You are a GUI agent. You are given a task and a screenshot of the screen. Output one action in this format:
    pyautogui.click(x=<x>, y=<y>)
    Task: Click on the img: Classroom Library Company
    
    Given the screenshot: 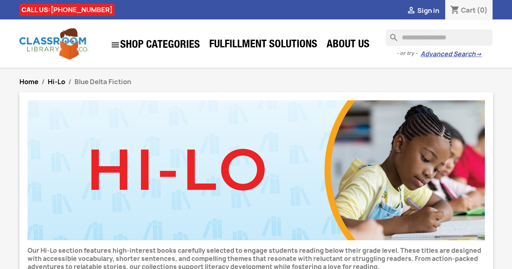 What is the action you would take?
    pyautogui.click(x=54, y=44)
    